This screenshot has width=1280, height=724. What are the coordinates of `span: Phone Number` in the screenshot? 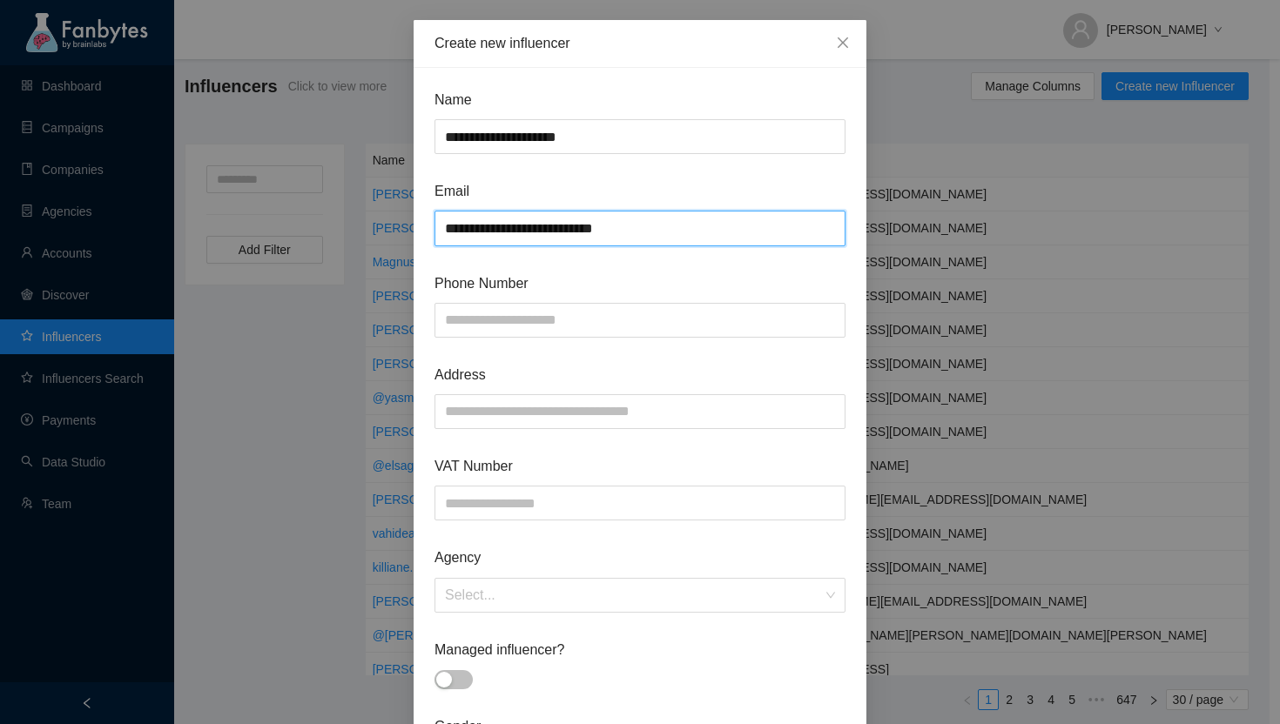 It's located at (640, 283).